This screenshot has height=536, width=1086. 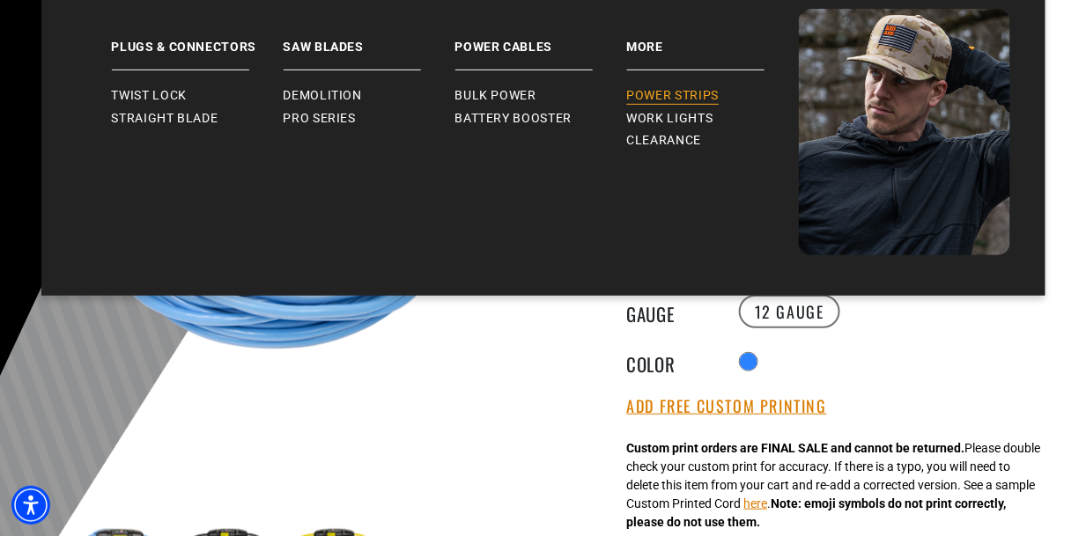 What do you see at coordinates (541, 96) in the screenshot?
I see `a: Bulk Power` at bounding box center [541, 96].